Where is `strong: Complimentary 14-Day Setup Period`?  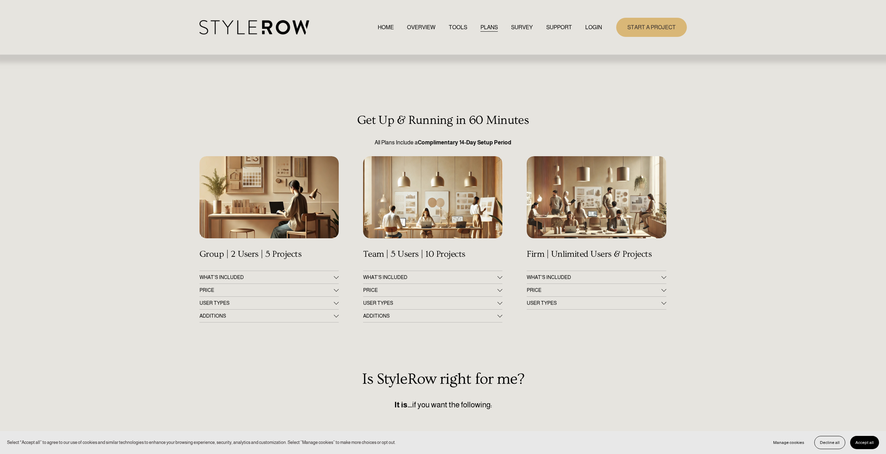
strong: Complimentary 14-Day Setup Period is located at coordinates (464, 142).